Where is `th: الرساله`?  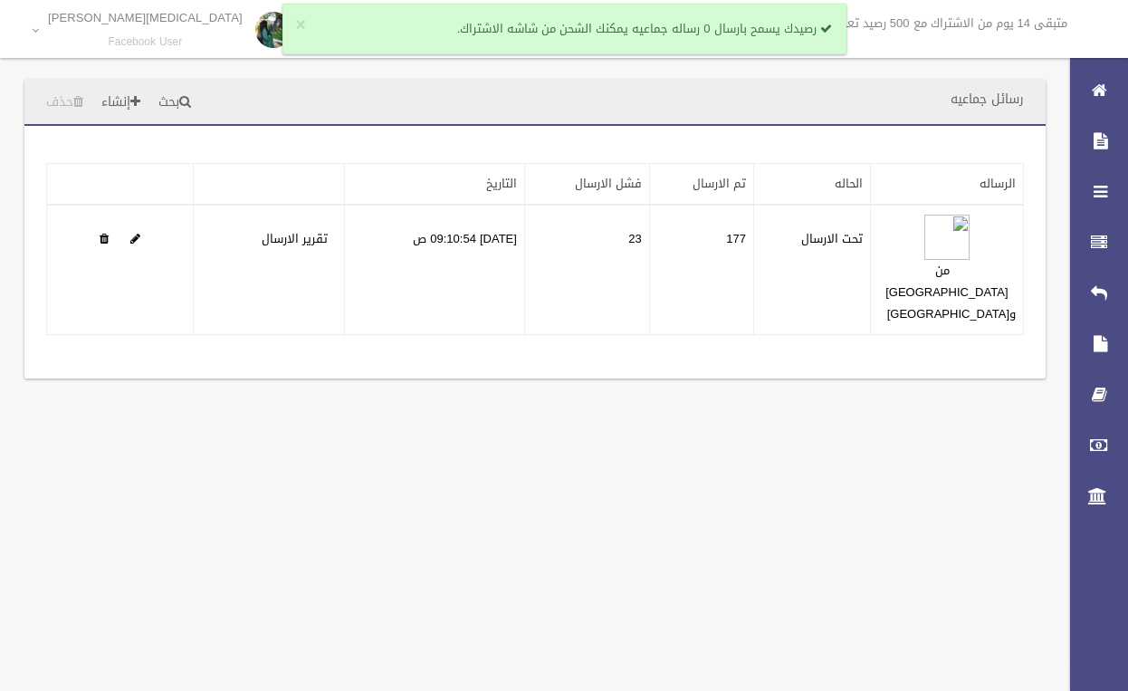 th: الرساله is located at coordinates (946, 185).